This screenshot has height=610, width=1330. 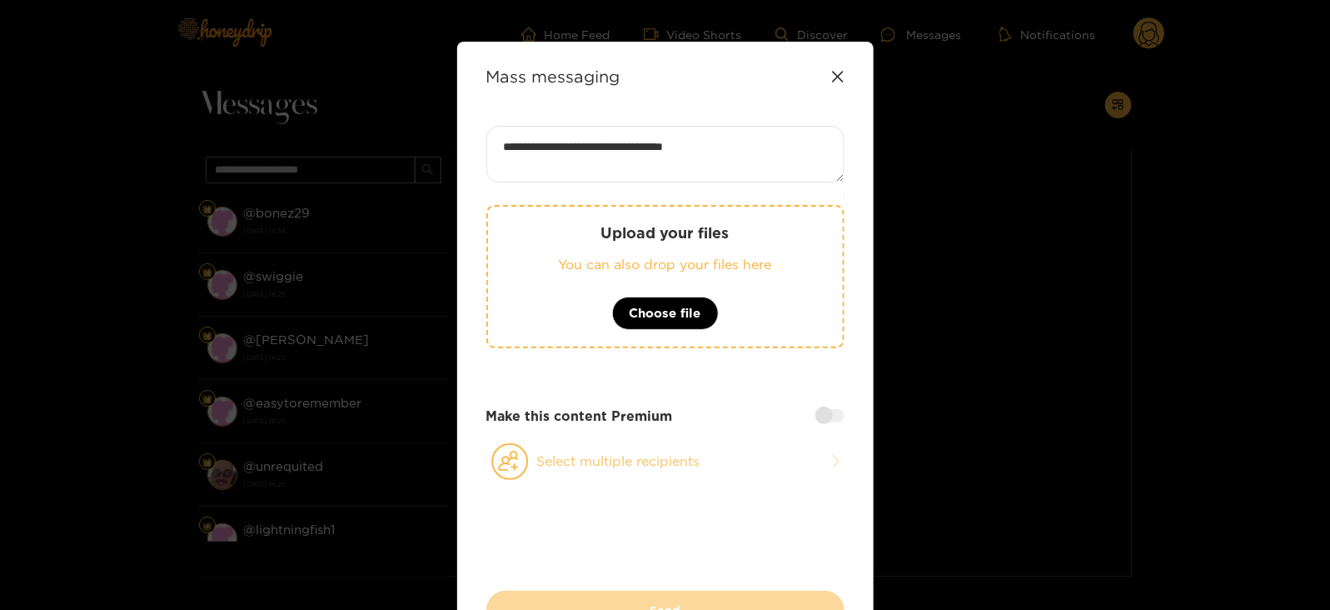 What do you see at coordinates (553, 76) in the screenshot?
I see `strong: Mass messaging` at bounding box center [553, 76].